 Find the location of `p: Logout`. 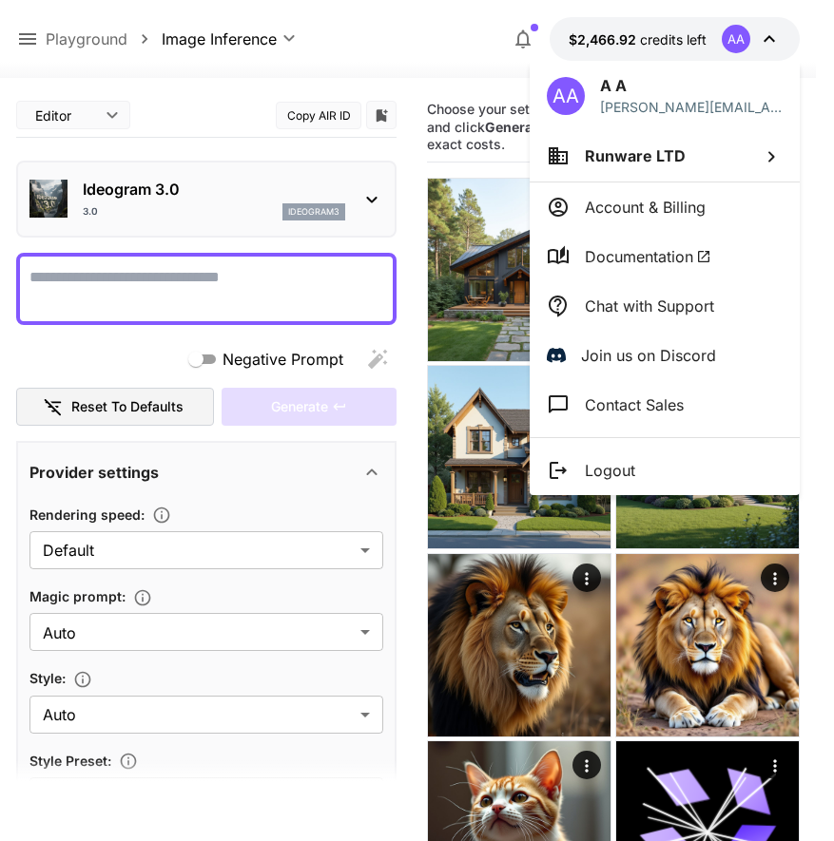

p: Logout is located at coordinates (609, 471).